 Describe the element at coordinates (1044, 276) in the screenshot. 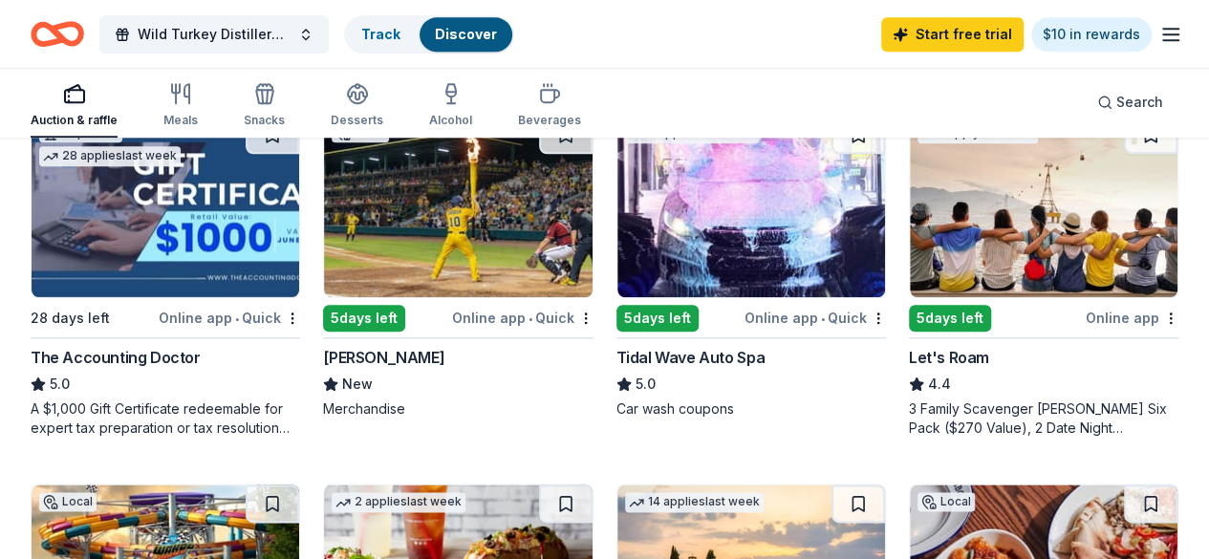

I see `a: Image for Let's Roam1 applylast week5days leftOnline appLet's Roam4.43 Family Scavenger [PERSON_N...` at that location.